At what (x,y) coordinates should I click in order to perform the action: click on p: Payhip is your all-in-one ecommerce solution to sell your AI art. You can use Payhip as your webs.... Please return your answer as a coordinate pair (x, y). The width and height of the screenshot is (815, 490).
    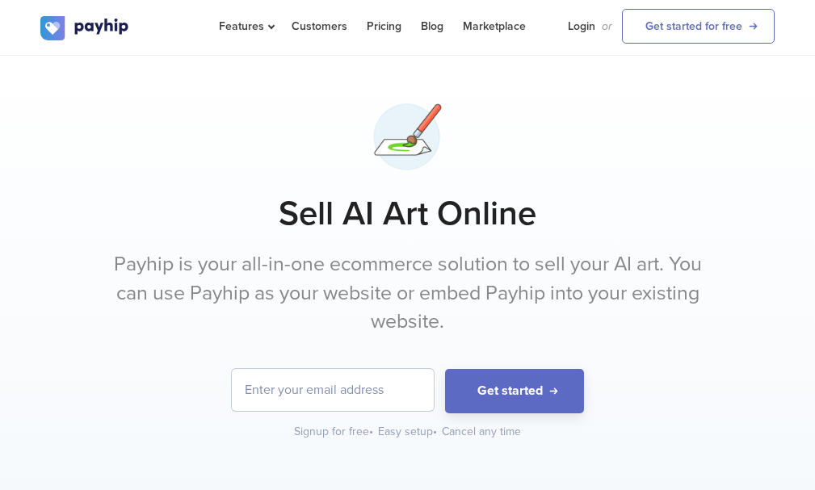
    Looking at the image, I should click on (408, 293).